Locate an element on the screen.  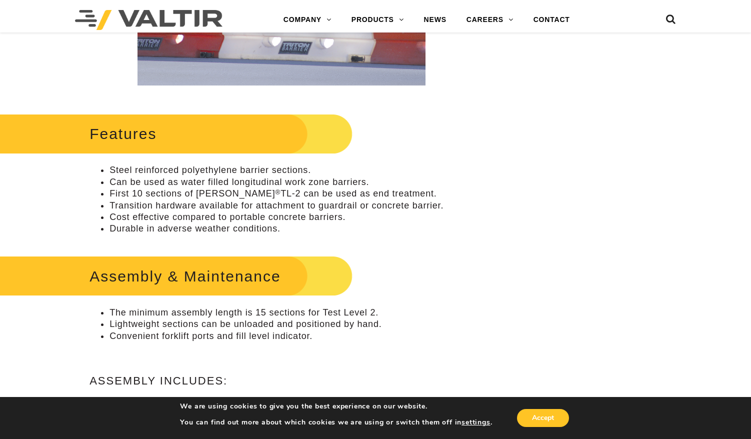
li: Lightweight sections can be unloaded and positioned by hand. is located at coordinates (291, 324).